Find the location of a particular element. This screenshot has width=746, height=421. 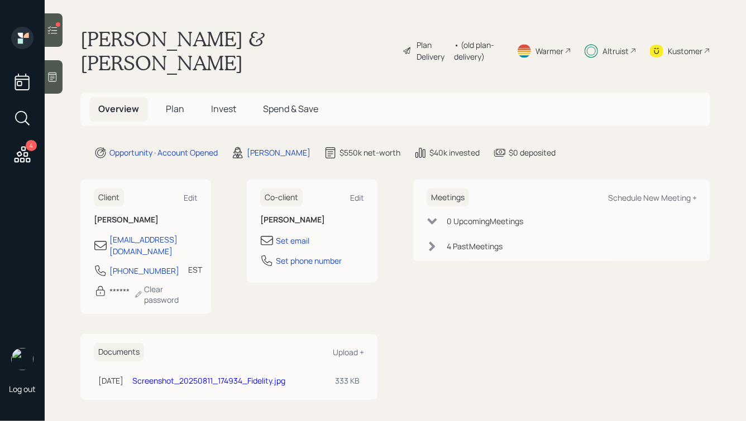

div: • (old plan-delivery) is located at coordinates (478, 51).